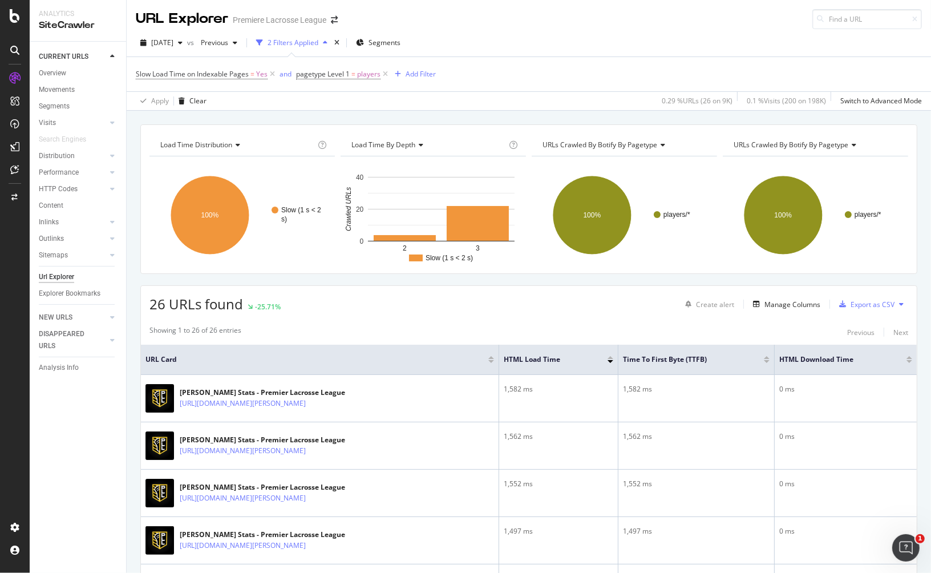 This screenshot has width=931, height=573. What do you see at coordinates (864, 304) in the screenshot?
I see `button: Export as CSV` at bounding box center [864, 304].